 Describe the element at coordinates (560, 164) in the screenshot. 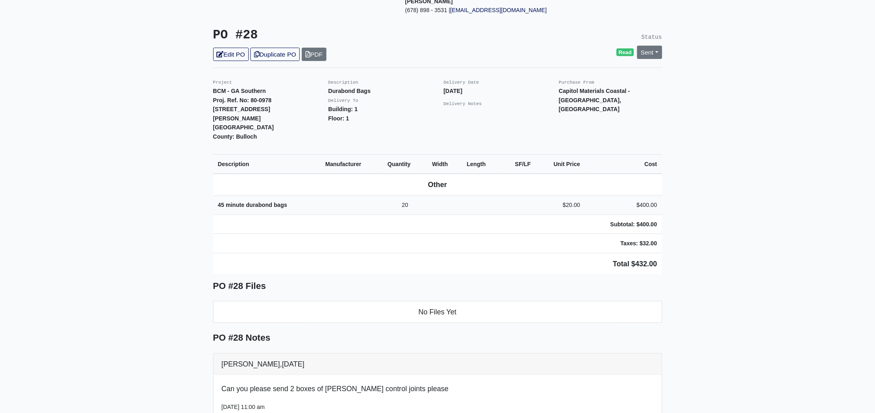

I see `th: Unit Price` at that location.